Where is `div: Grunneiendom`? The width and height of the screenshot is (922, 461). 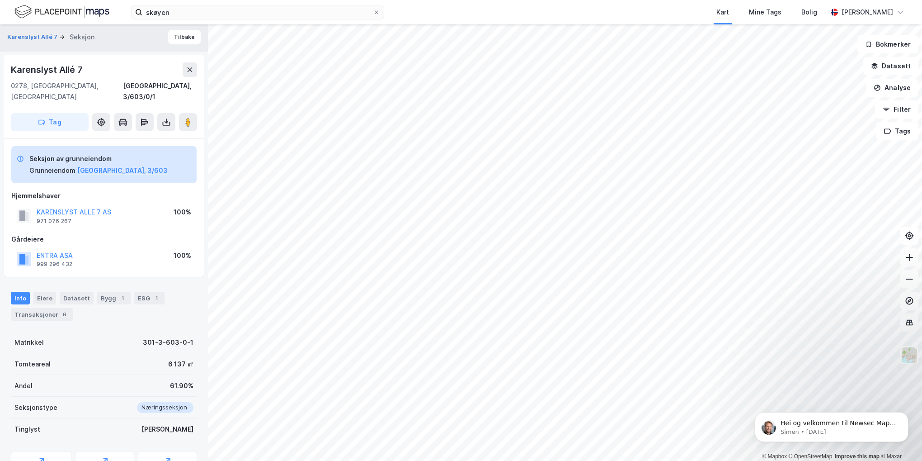
div: Grunneiendom is located at coordinates (52, 170).